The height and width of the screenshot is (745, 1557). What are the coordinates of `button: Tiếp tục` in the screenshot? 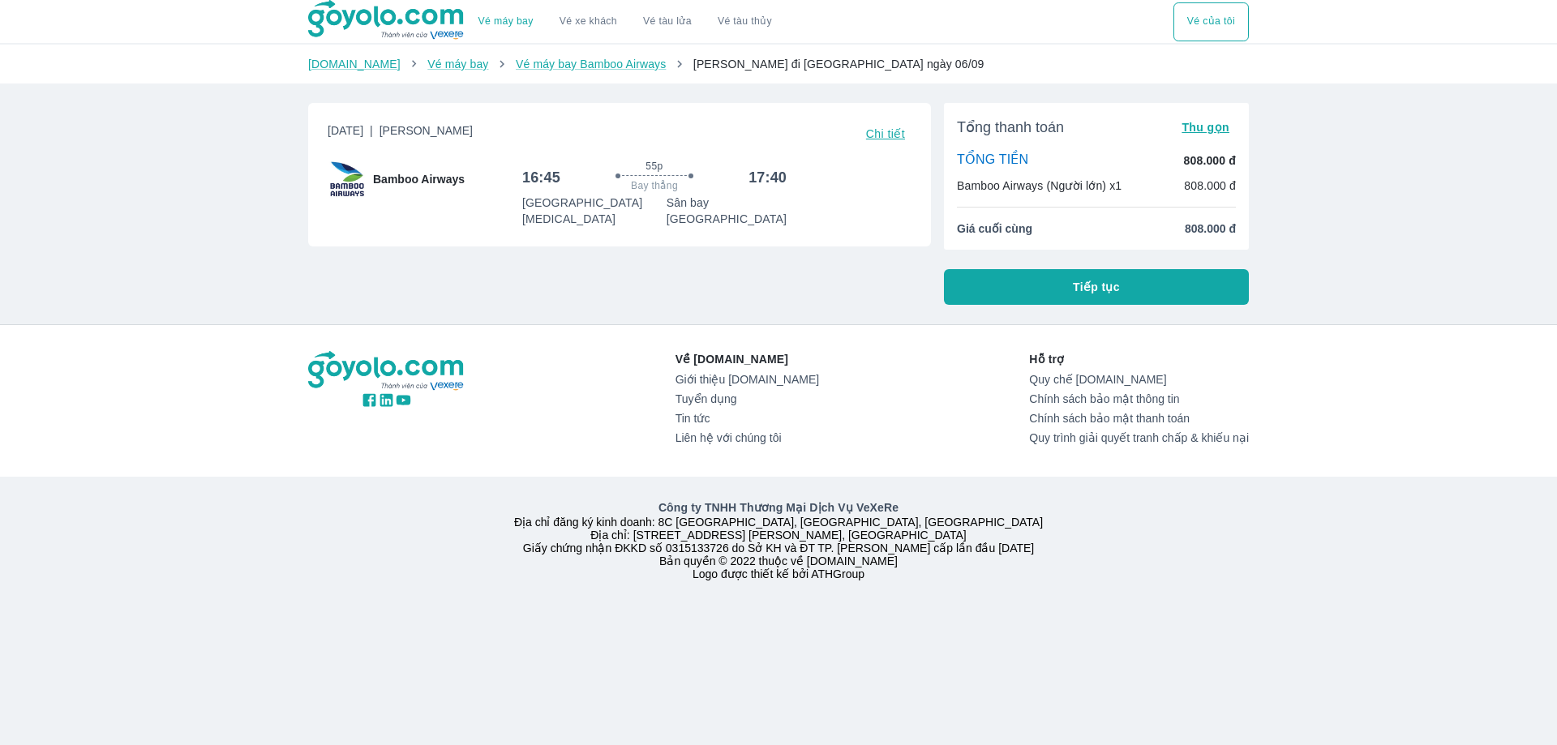 It's located at (1096, 287).